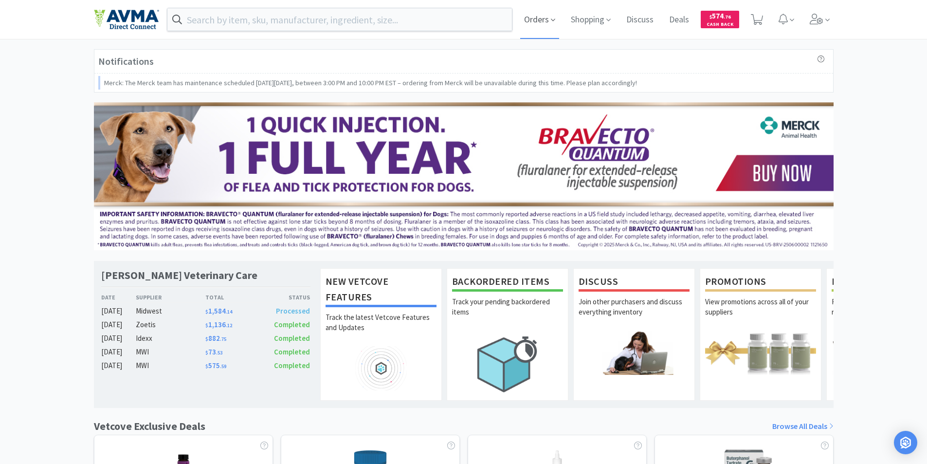  What do you see at coordinates (719, 25) in the screenshot?
I see `span: Cash Back` at bounding box center [719, 25].